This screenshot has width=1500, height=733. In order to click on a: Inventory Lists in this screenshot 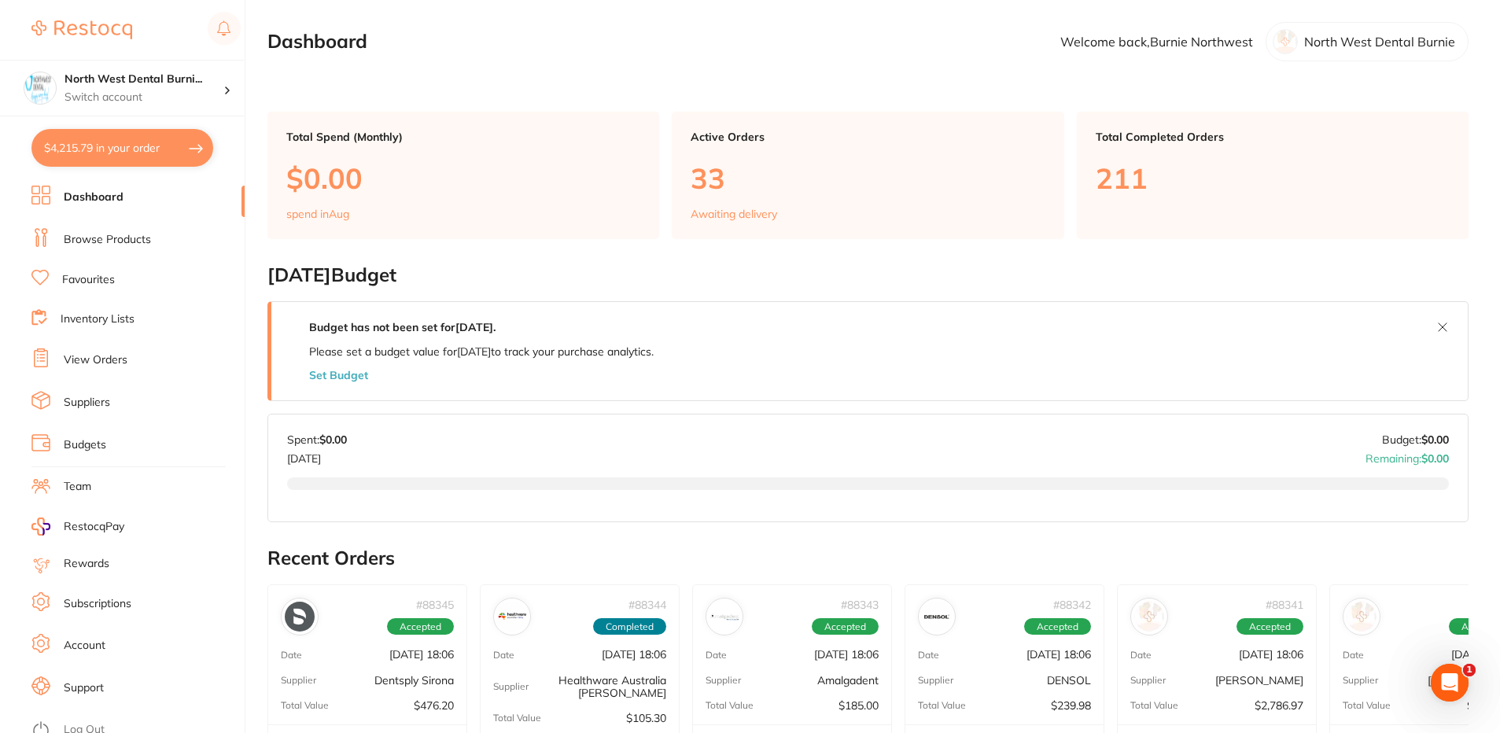, I will do `click(98, 319)`.